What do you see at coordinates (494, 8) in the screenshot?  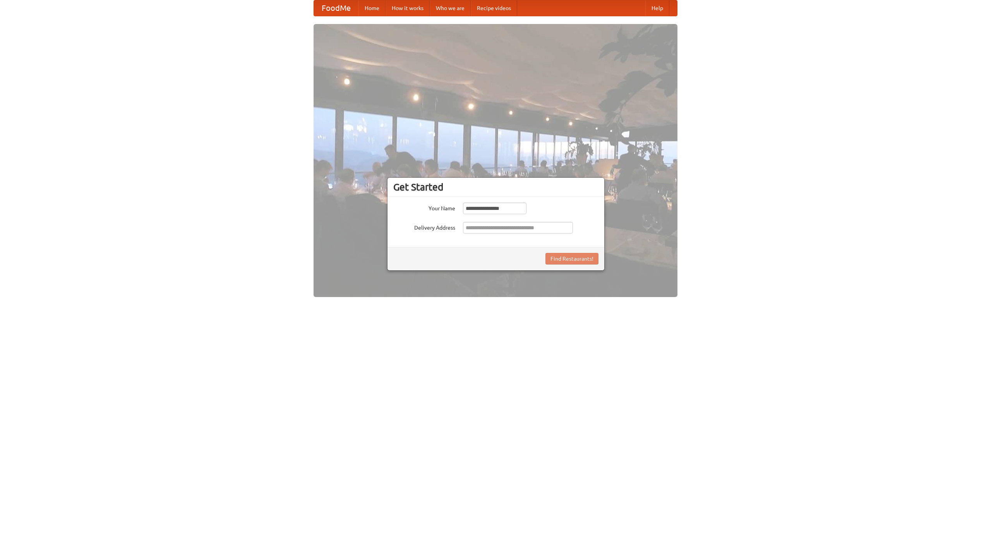 I see `a: Recipe videos` at bounding box center [494, 8].